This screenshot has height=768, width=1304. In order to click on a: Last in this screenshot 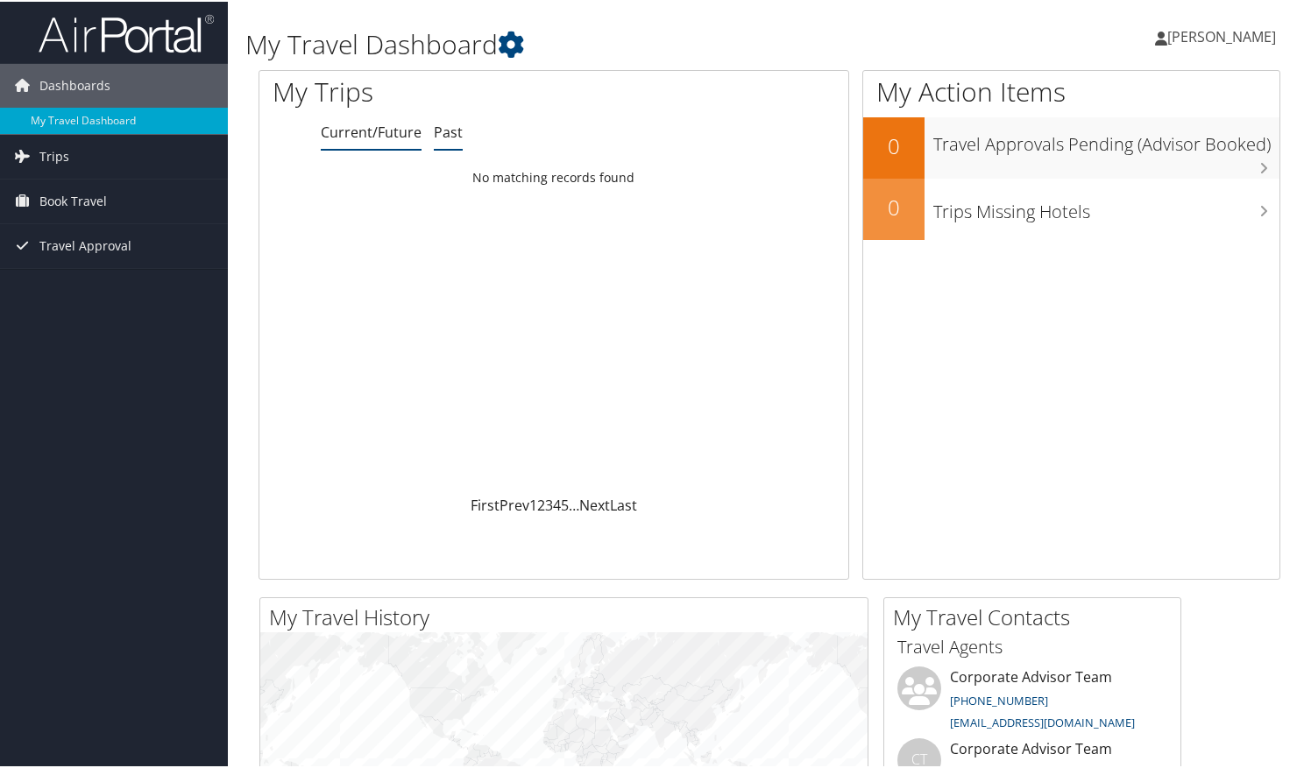, I will do `click(623, 504)`.